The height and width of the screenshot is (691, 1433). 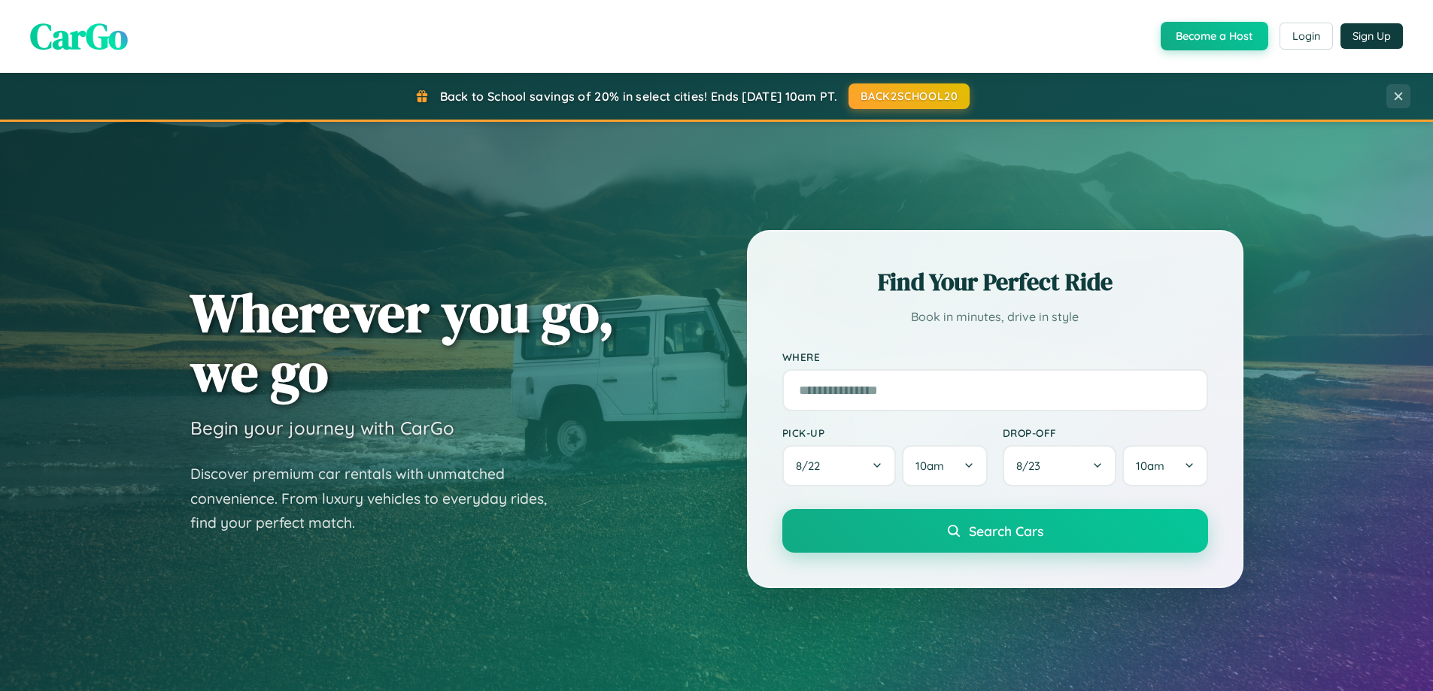 What do you see at coordinates (1306, 36) in the screenshot?
I see `button: Login` at bounding box center [1306, 36].